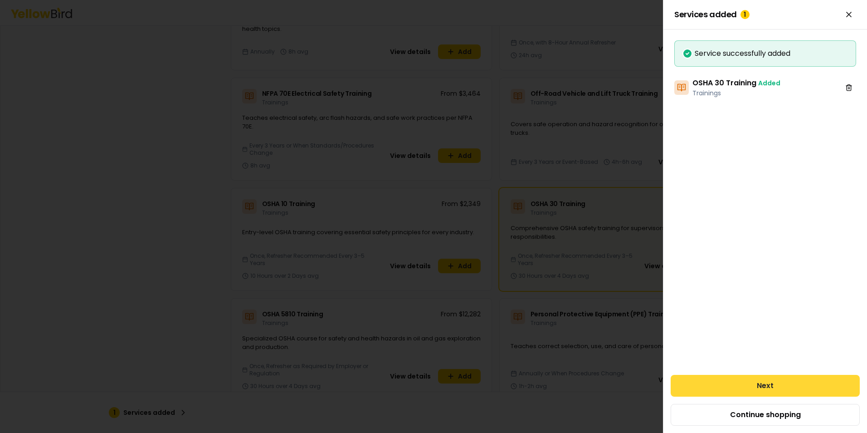 This screenshot has height=433, width=867. What do you see at coordinates (712, 15) in the screenshot?
I see `span: Services added` at bounding box center [712, 15].